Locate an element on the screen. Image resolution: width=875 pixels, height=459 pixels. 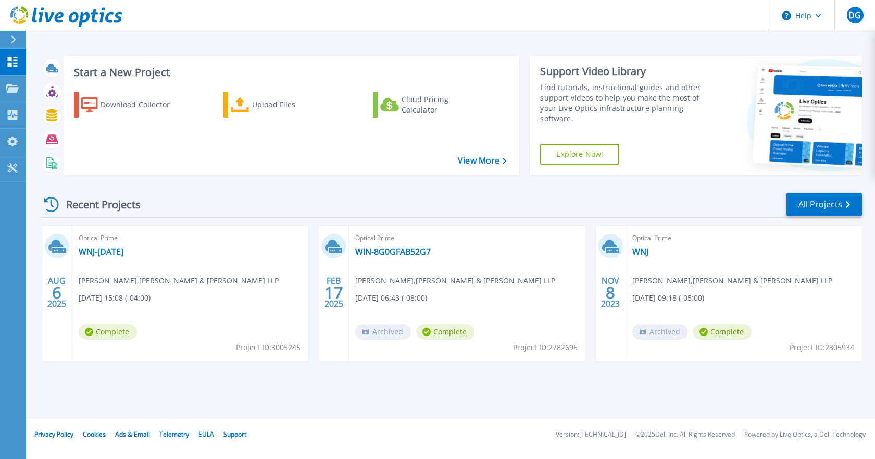
a: Privacy Policy is located at coordinates (54, 434).